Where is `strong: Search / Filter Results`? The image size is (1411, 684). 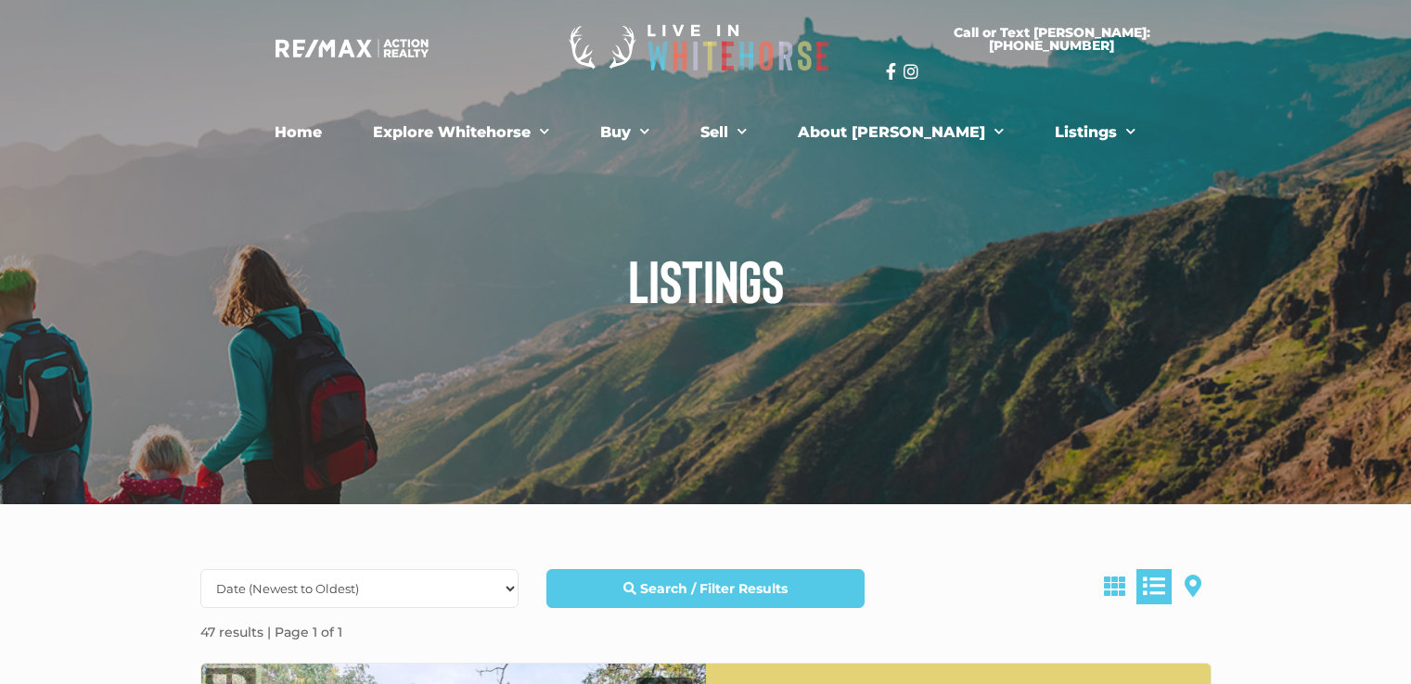 strong: Search / Filter Results is located at coordinates (713, 589).